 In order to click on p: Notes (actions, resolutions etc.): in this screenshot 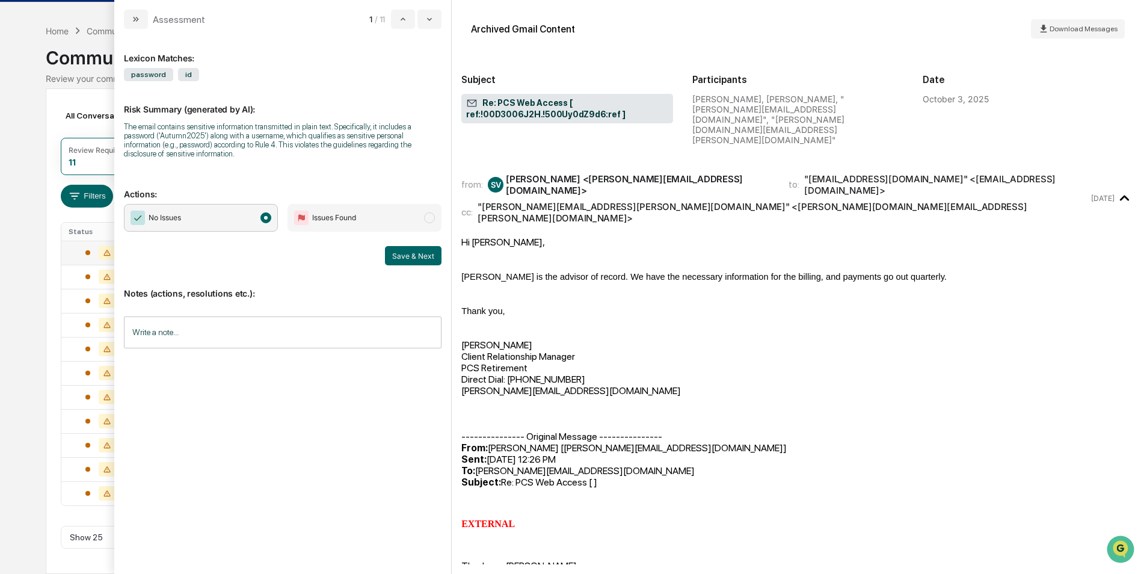, I will do `click(283, 286)`.